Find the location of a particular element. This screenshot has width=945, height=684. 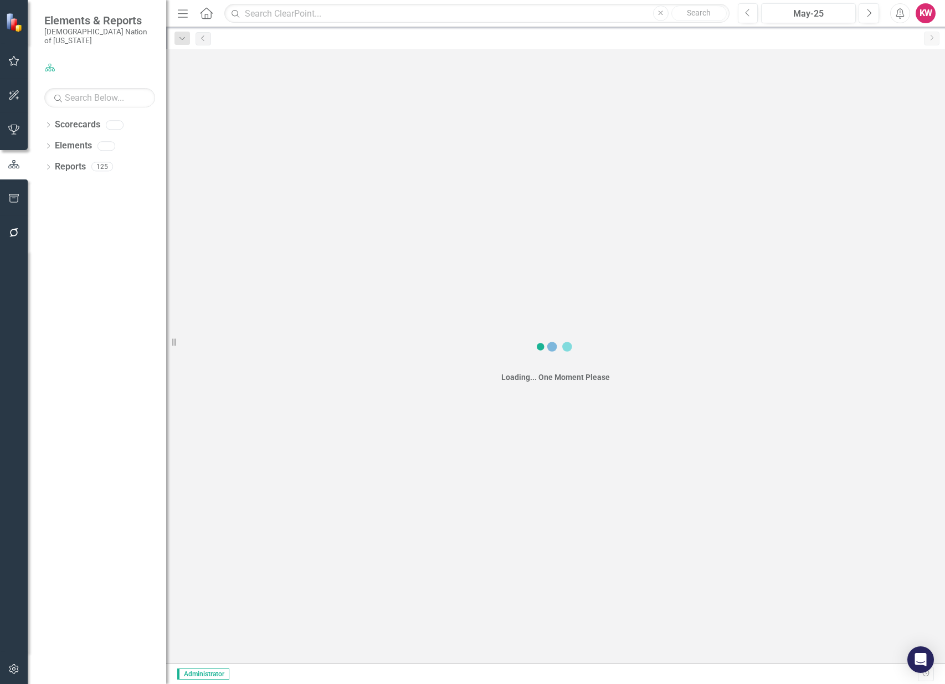

span: Elements & Reports is located at coordinates (100, 21).